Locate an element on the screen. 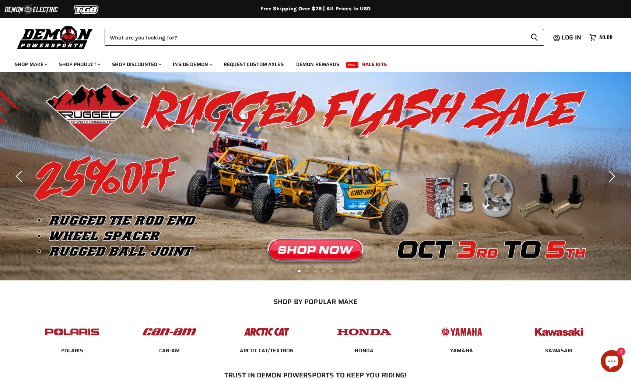 Image resolution: width=631 pixels, height=380 pixels. li: Page dot 4 is located at coordinates (324, 270).